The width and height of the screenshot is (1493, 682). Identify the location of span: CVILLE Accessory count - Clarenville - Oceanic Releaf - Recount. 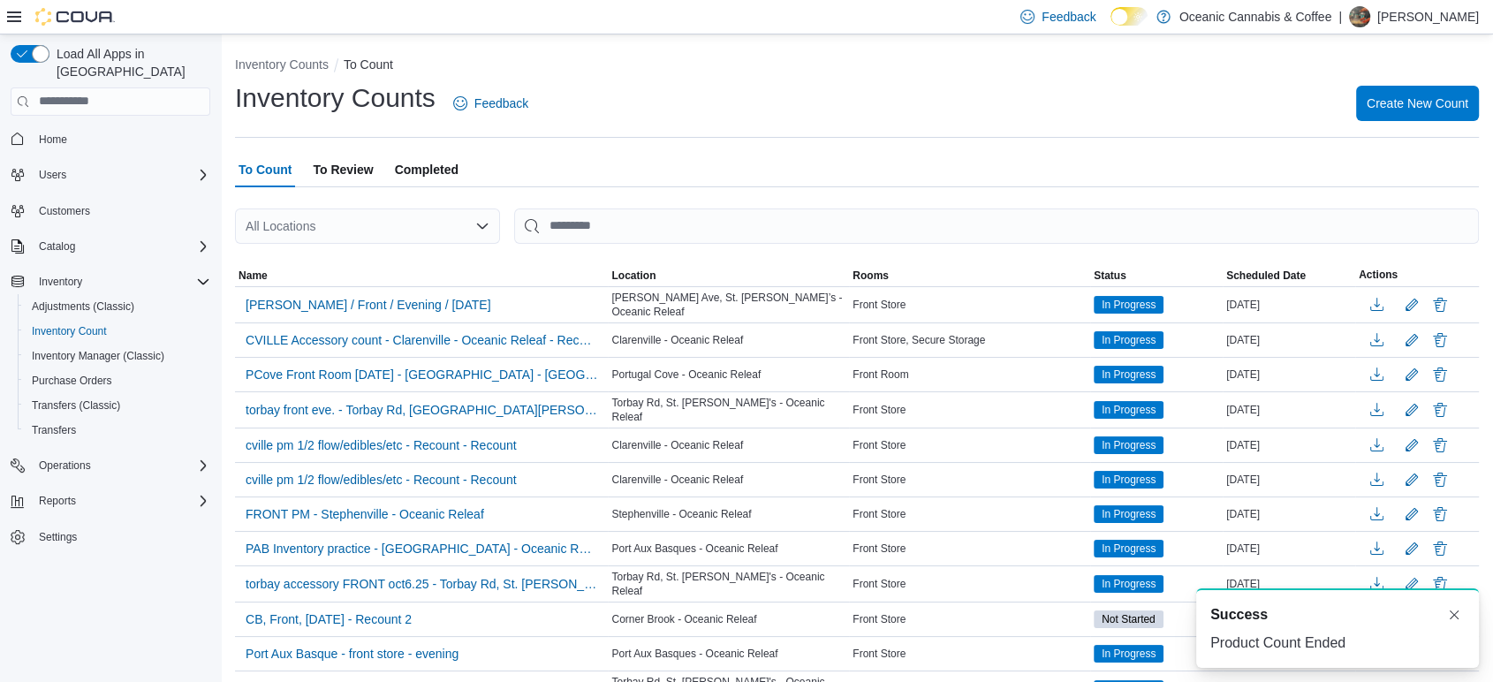
(421, 340).